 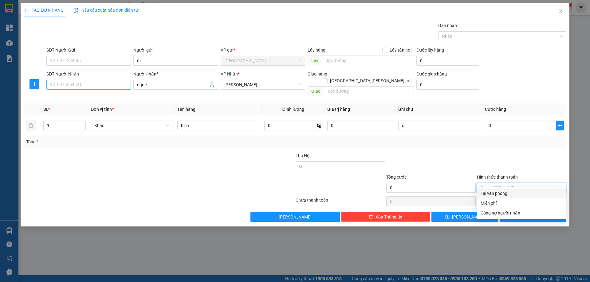 What do you see at coordinates (561, 11) in the screenshot?
I see `span: close` at bounding box center [561, 11].